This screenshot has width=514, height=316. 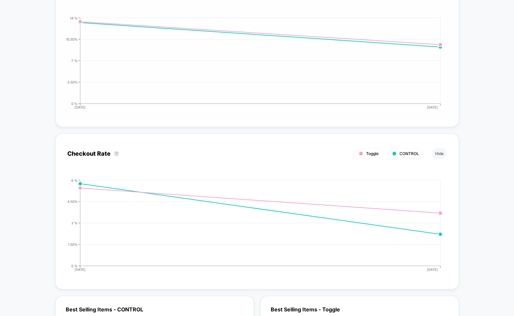 What do you see at coordinates (74, 223) in the screenshot?
I see `tspan: 3 %` at bounding box center [74, 223].